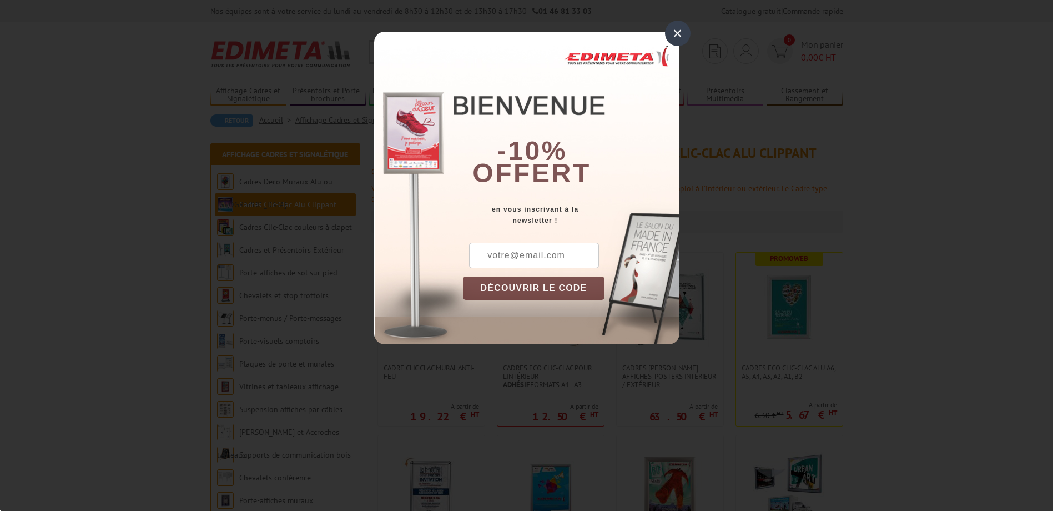 This screenshot has width=1053, height=511. Describe the element at coordinates (534, 288) in the screenshot. I see `button: DÉCOUVRIR LE CODE` at that location.